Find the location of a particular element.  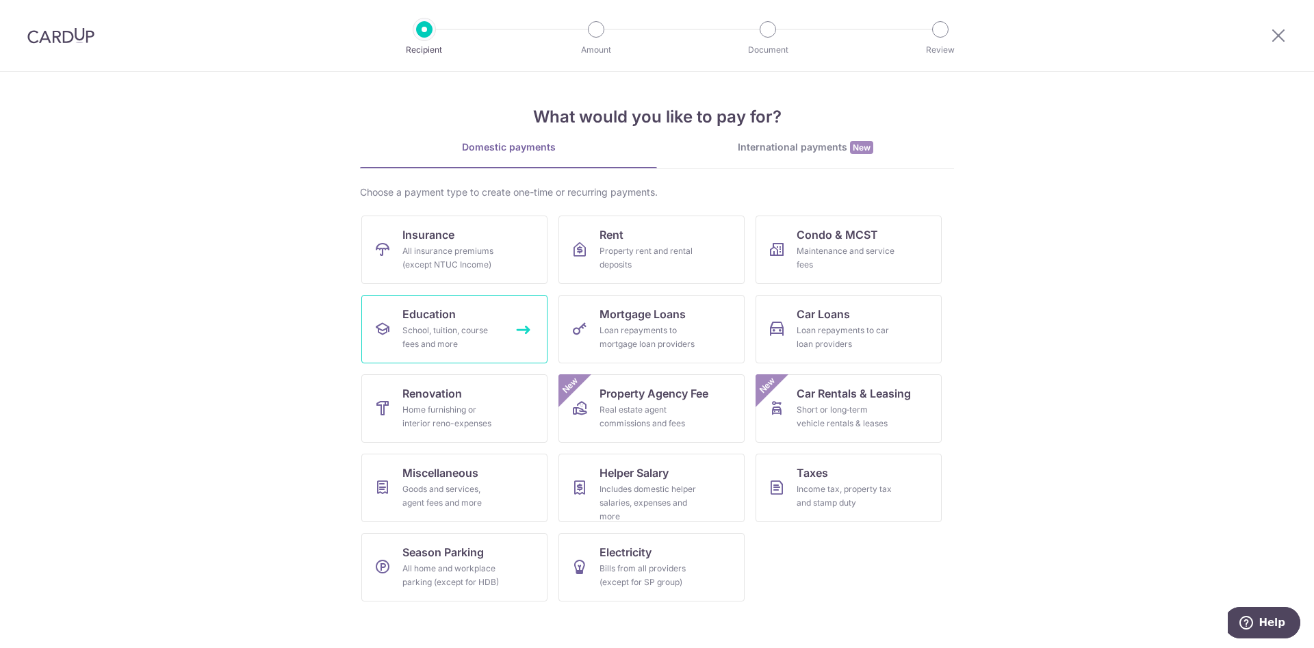

div: Loan repayments to mortgage loan providers is located at coordinates (649, 337).